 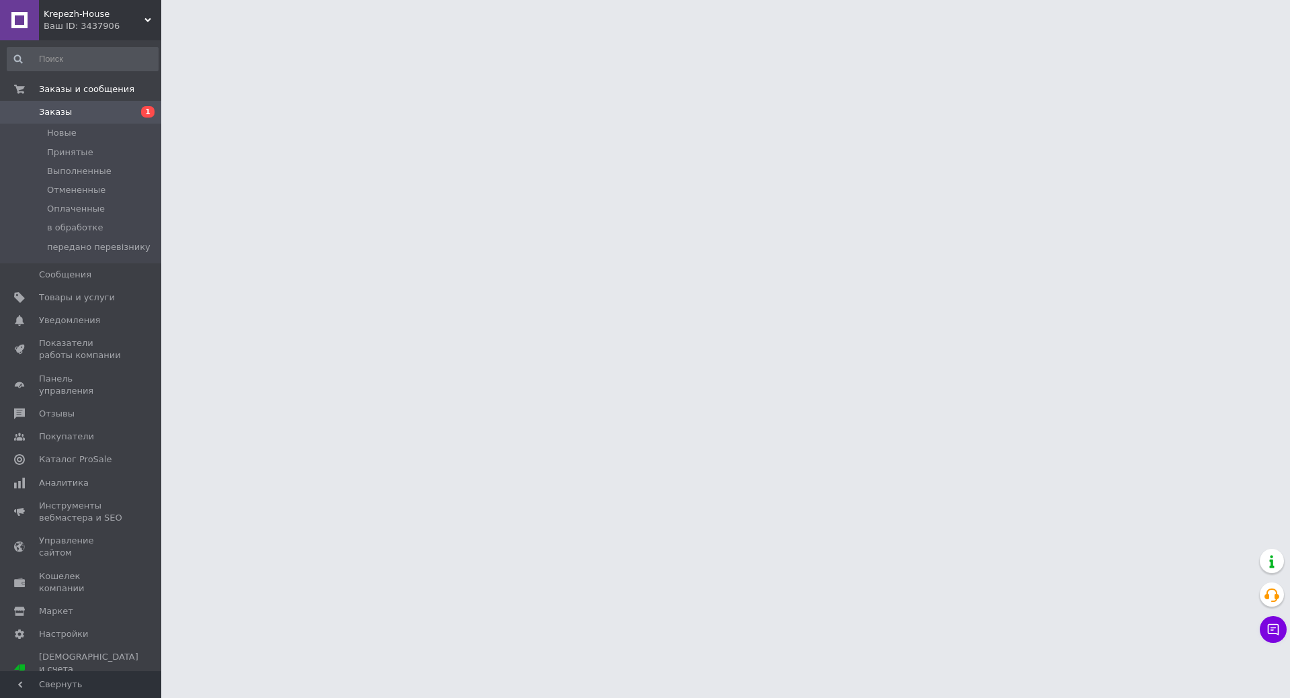 I want to click on span: Покупатели, so click(x=67, y=437).